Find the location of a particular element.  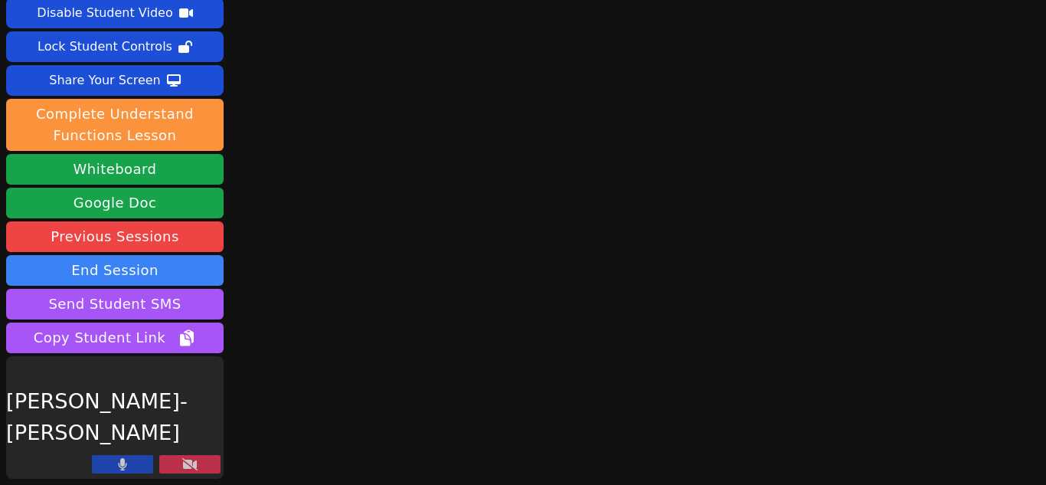

button: Copy Student Link is located at coordinates (115, 338).